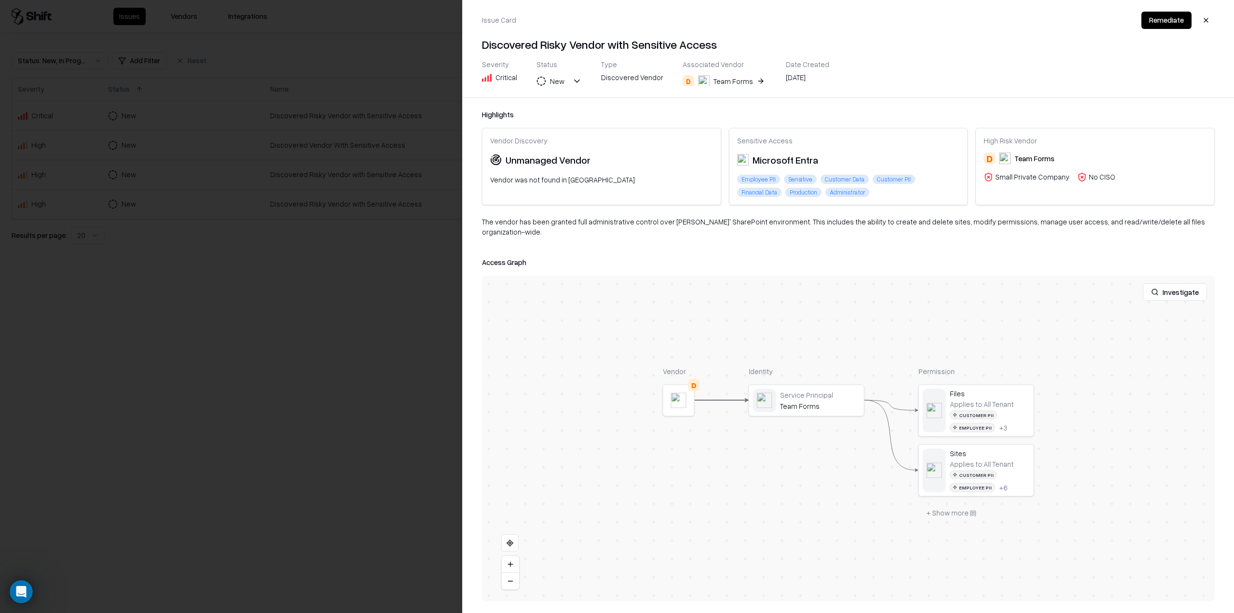 The width and height of the screenshot is (1234, 613). Describe the element at coordinates (1102, 177) in the screenshot. I see `div: No CISO` at that location.